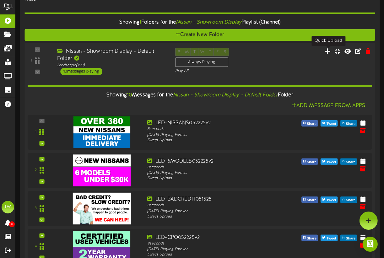 This screenshot has width=384, height=258. I want to click on span: 0, so click(12, 224).